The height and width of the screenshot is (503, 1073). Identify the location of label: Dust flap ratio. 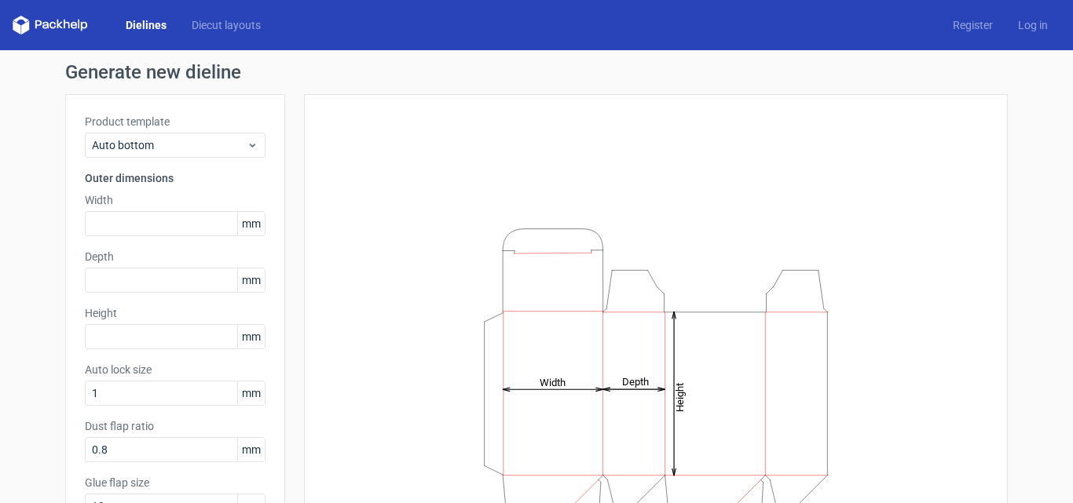
(175, 426).